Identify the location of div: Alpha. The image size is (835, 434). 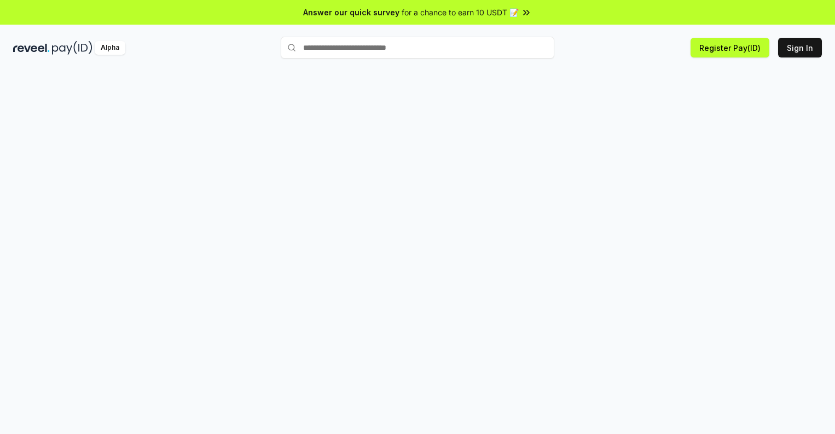
(110, 48).